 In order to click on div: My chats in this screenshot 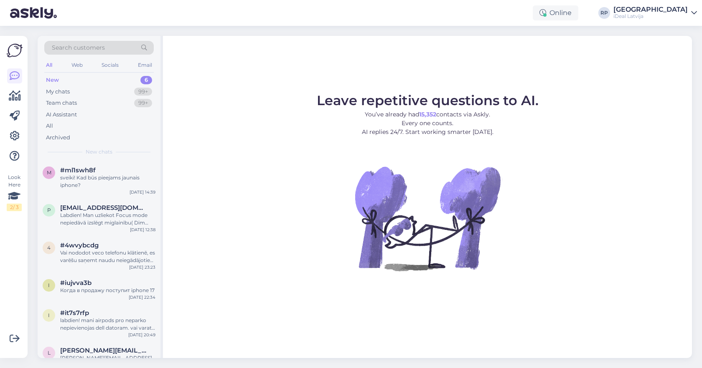, I will do `click(58, 92)`.